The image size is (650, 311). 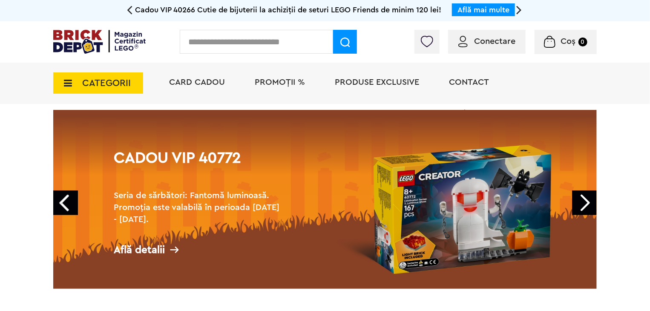 I want to click on a: Card Cadou, so click(x=197, y=82).